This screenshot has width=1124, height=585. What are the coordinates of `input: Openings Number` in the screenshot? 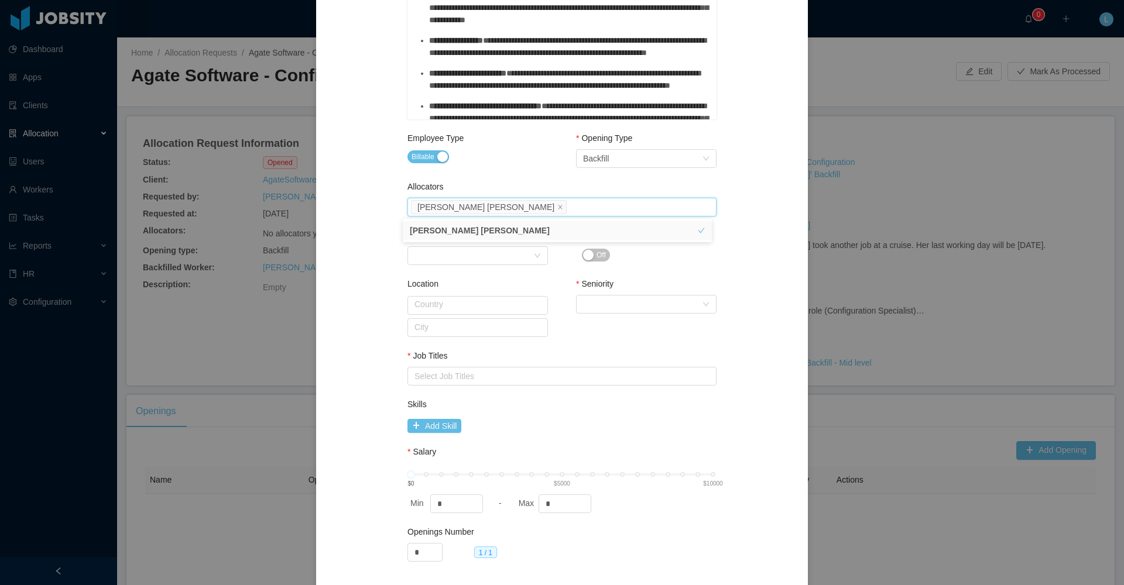 It's located at (425, 552).